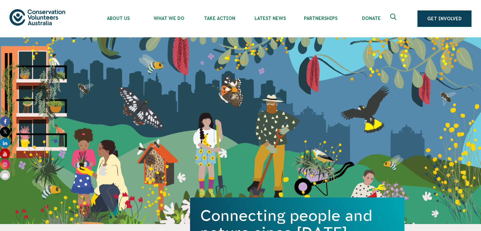  What do you see at coordinates (394, 19) in the screenshot?
I see `button: Expand search box Close search box` at bounding box center [394, 19].